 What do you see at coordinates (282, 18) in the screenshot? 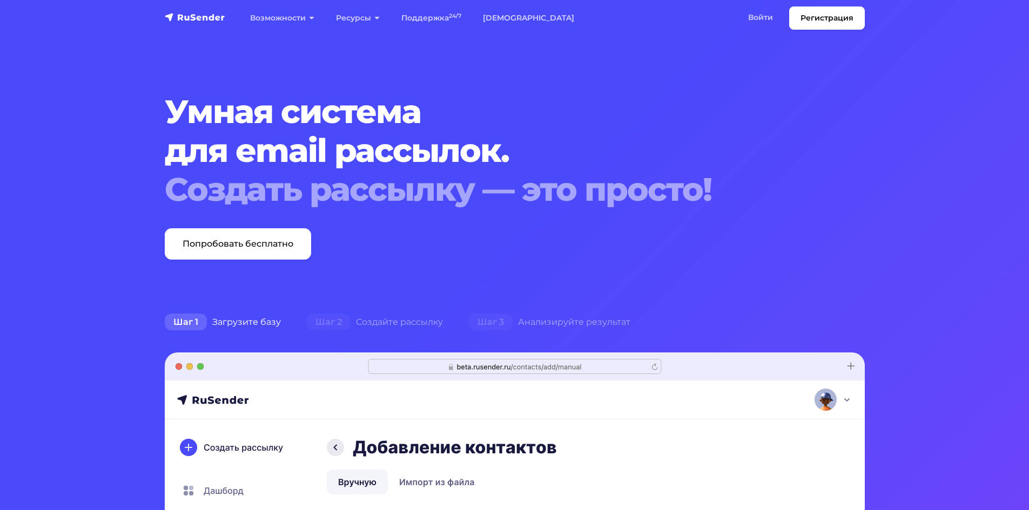
I see `a: Возможности` at bounding box center [282, 18].